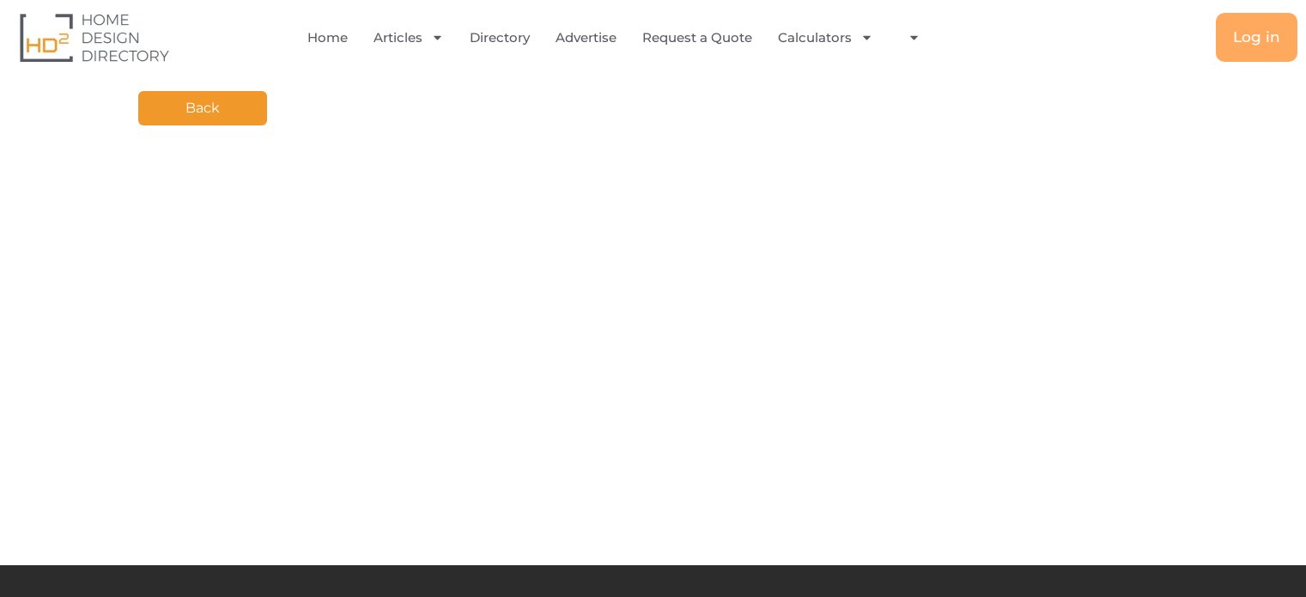  Describe the element at coordinates (620, 38) in the screenshot. I see `nav: Menu` at that location.